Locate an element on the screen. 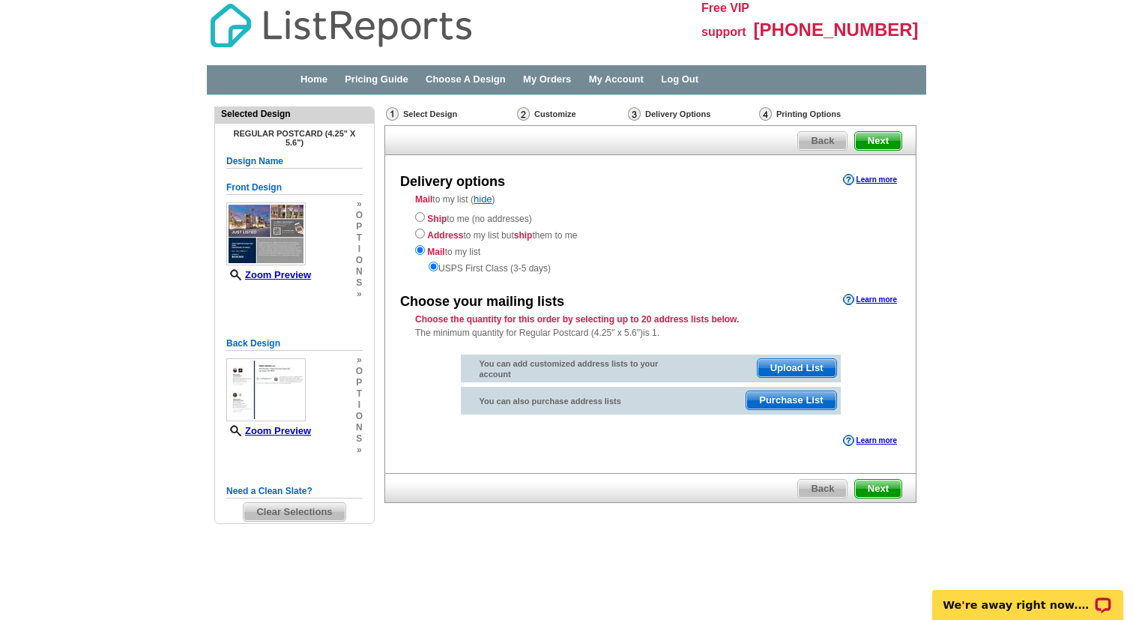 This screenshot has height=620, width=1133. div: You can also purchase address lists is located at coordinates (569, 398).